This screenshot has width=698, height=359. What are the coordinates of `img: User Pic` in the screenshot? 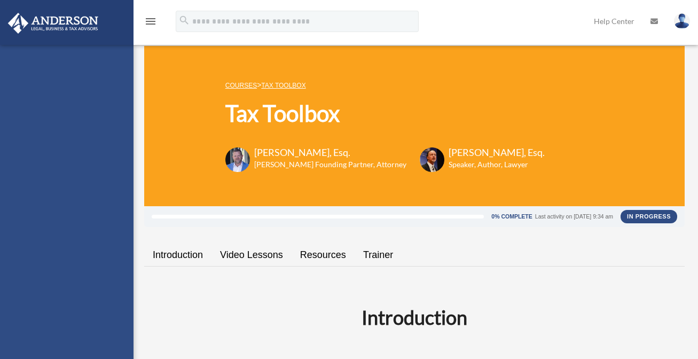 It's located at (682, 21).